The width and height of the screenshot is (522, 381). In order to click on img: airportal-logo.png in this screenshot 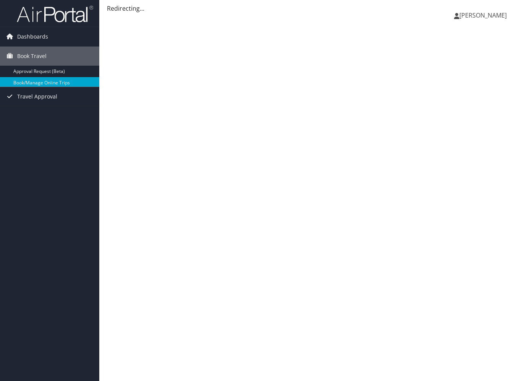, I will do `click(55, 14)`.